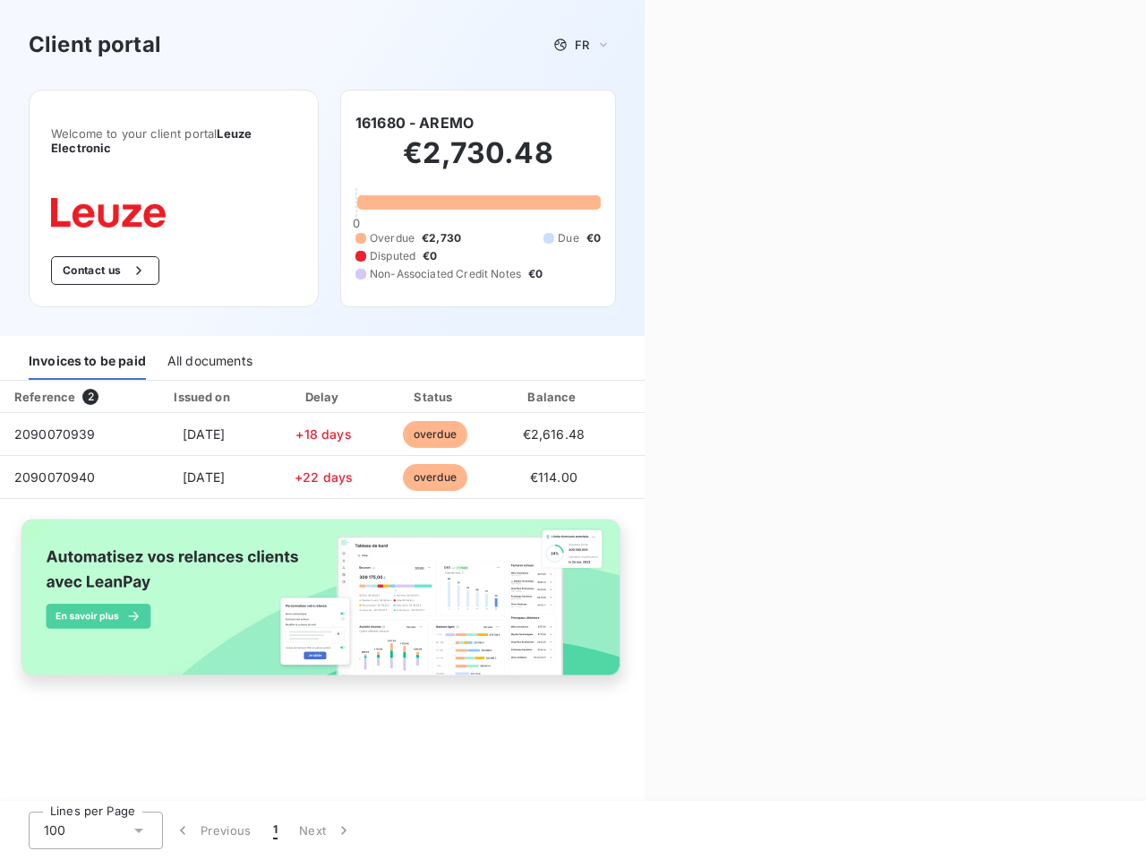  What do you see at coordinates (582, 45) in the screenshot?
I see `span: FR` at bounding box center [582, 45].